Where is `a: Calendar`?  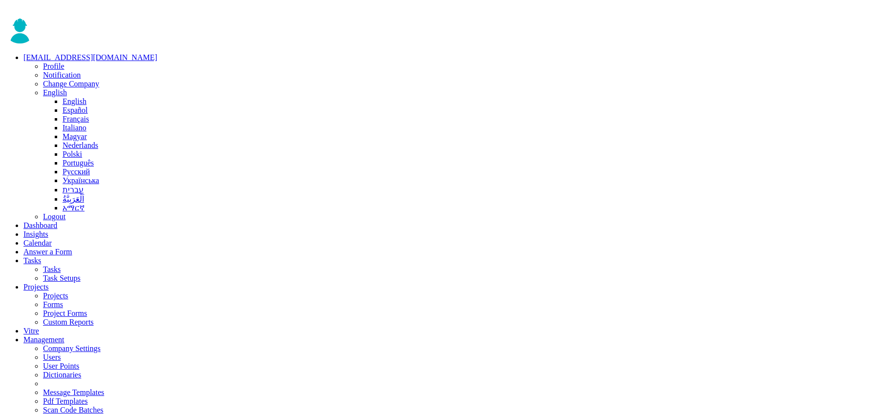
a: Calendar is located at coordinates (38, 243).